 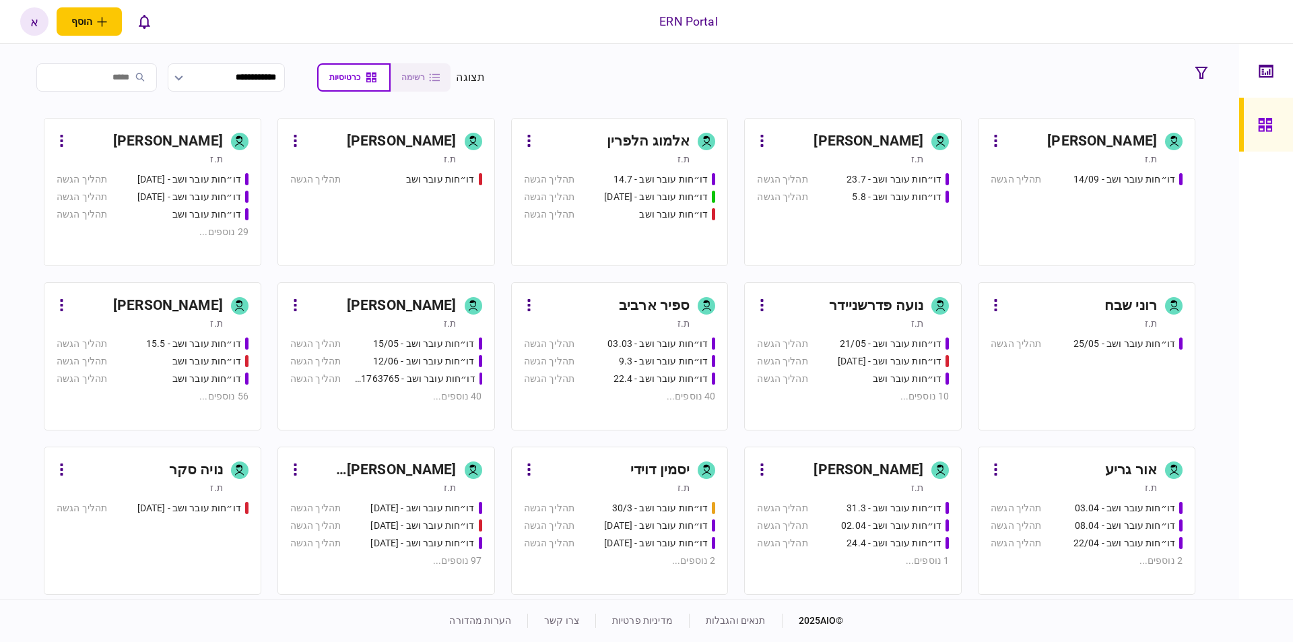 I want to click on div: דו״חות עובר ושב - 24.4, so click(x=893, y=543).